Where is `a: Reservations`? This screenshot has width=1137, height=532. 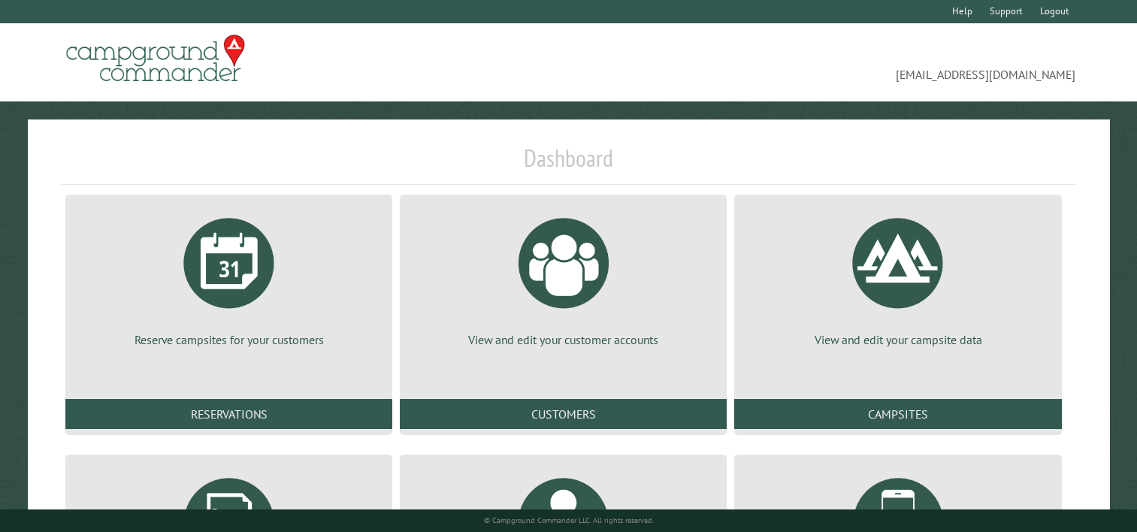 a: Reservations is located at coordinates (228, 414).